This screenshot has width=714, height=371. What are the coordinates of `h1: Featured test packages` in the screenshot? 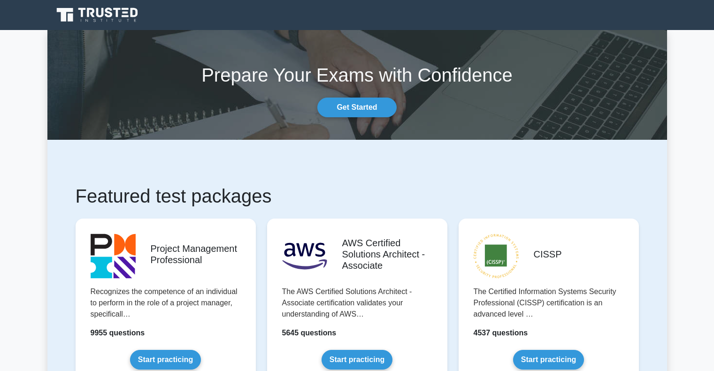 It's located at (357, 196).